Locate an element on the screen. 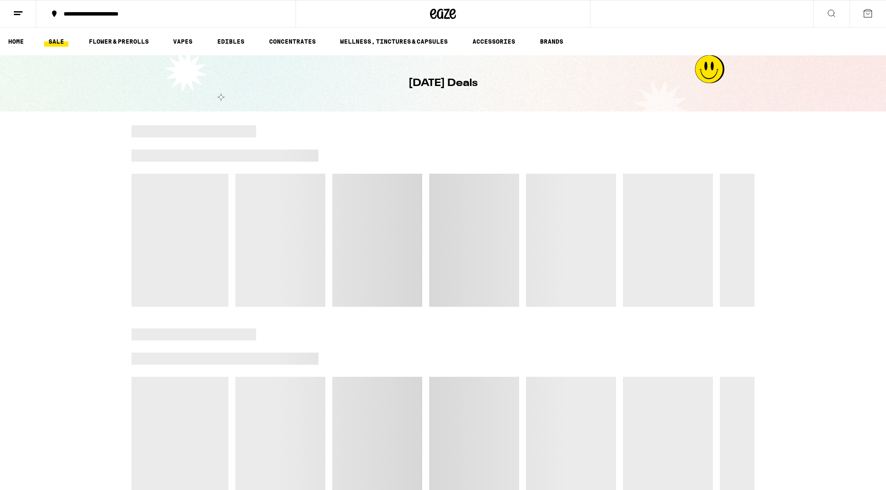 The width and height of the screenshot is (886, 490). button: BRANDS is located at coordinates (551, 42).